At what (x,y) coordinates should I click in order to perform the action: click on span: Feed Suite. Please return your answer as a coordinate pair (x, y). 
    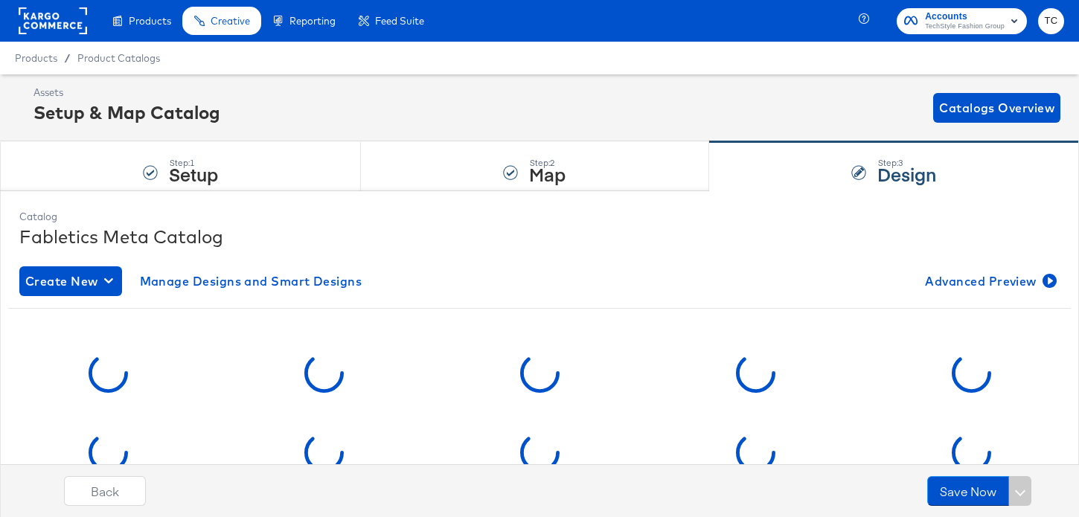
    Looking at the image, I should click on (400, 21).